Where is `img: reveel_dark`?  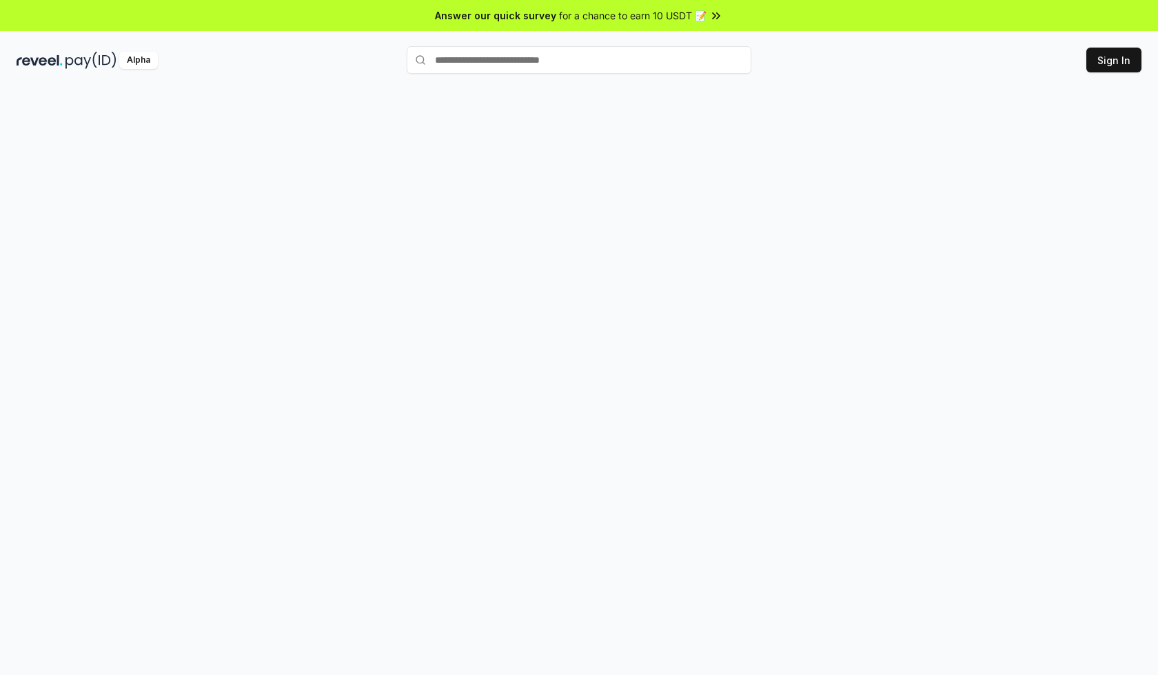 img: reveel_dark is located at coordinates (39, 60).